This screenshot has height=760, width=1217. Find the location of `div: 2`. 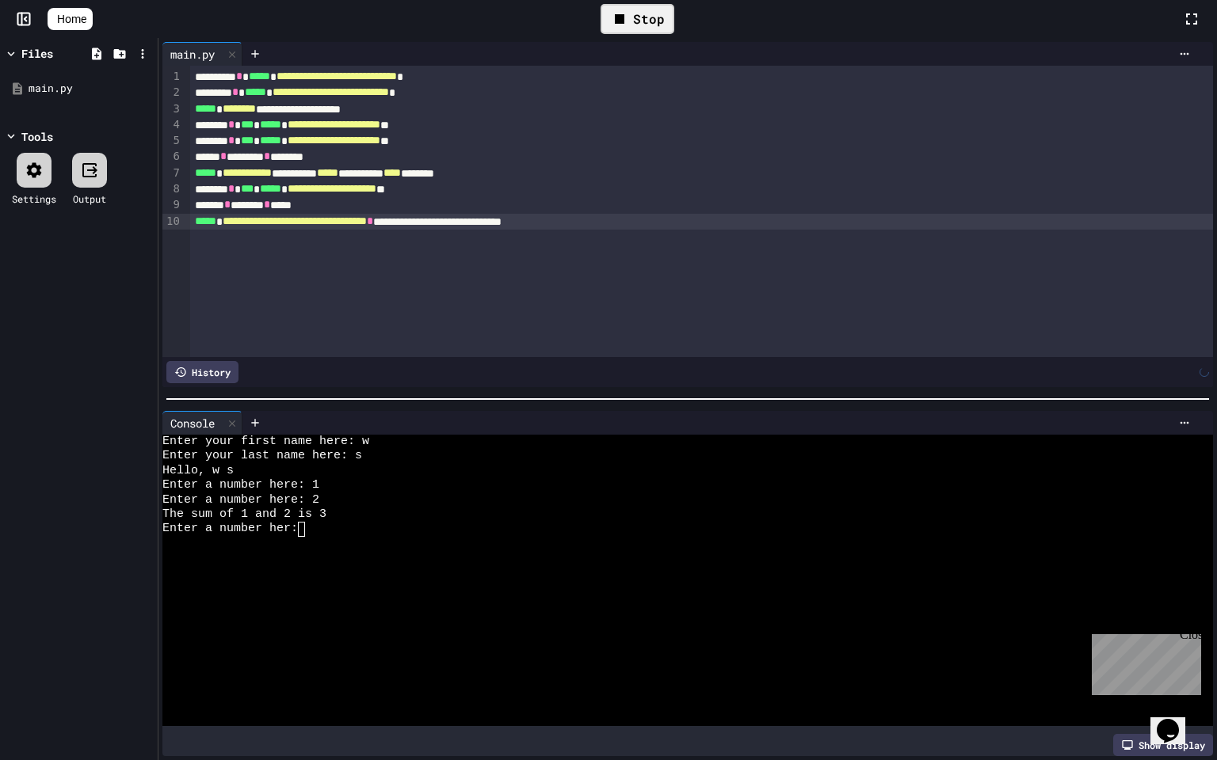

div: 2 is located at coordinates (172, 93).